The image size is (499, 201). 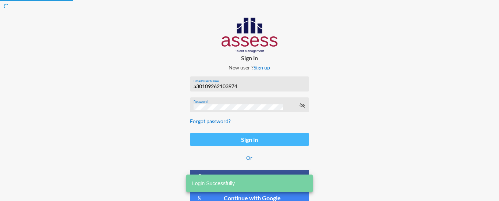 What do you see at coordinates (262, 67) in the screenshot?
I see `a: Sign up` at bounding box center [262, 67].